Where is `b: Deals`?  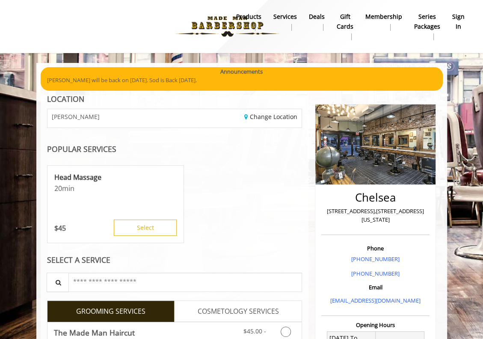 b: Deals is located at coordinates (316, 17).